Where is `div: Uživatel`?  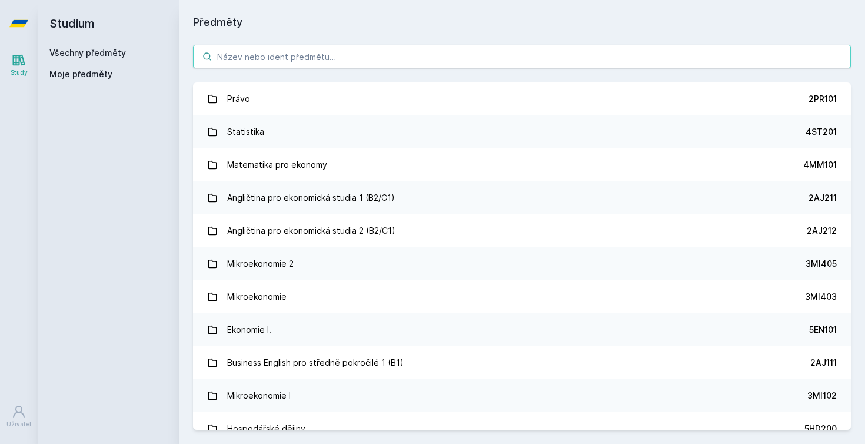 div: Uživatel is located at coordinates (19, 424).